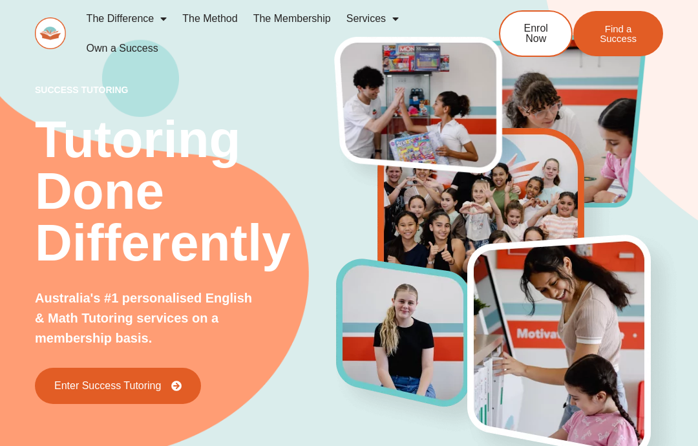 The width and height of the screenshot is (698, 446). I want to click on a: The Difference, so click(127, 19).